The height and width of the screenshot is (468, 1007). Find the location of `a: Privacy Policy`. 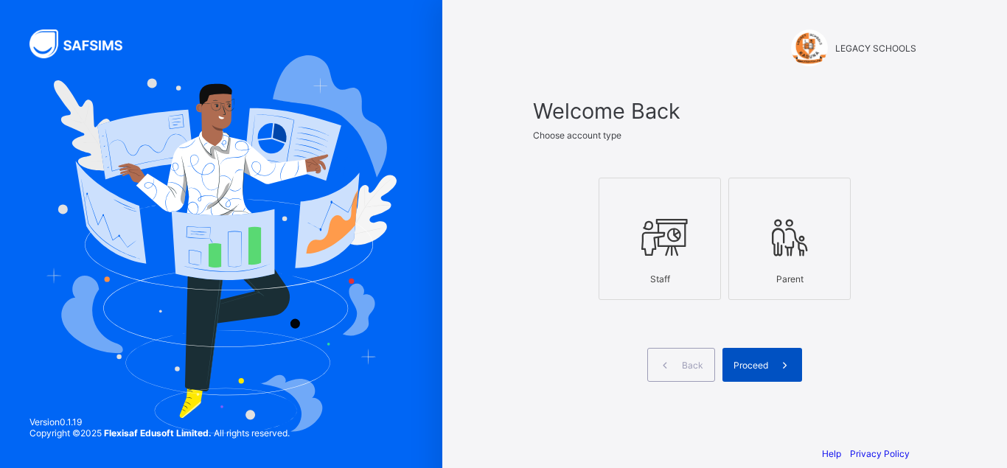

a: Privacy Policy is located at coordinates (880, 454).